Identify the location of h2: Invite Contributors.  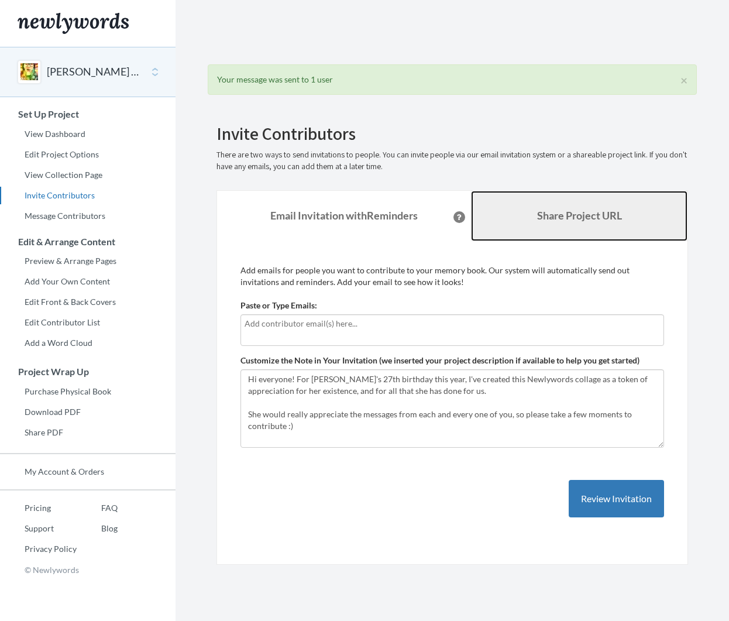
(452, 133).